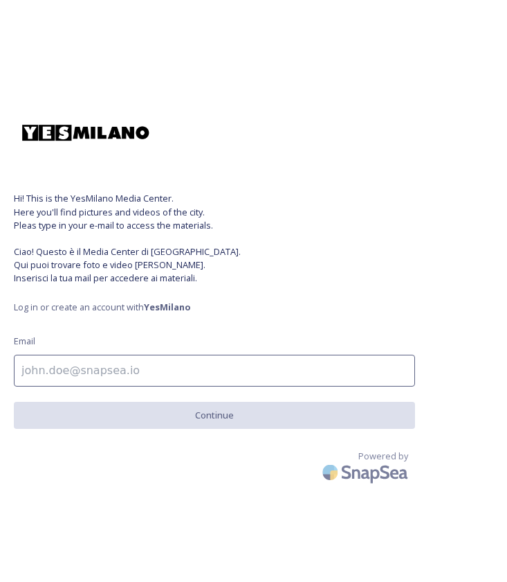 Image resolution: width=507 pixels, height=582 pixels. What do you see at coordinates (215, 370) in the screenshot?
I see `input: john.doe@snapsea.io` at bounding box center [215, 370].